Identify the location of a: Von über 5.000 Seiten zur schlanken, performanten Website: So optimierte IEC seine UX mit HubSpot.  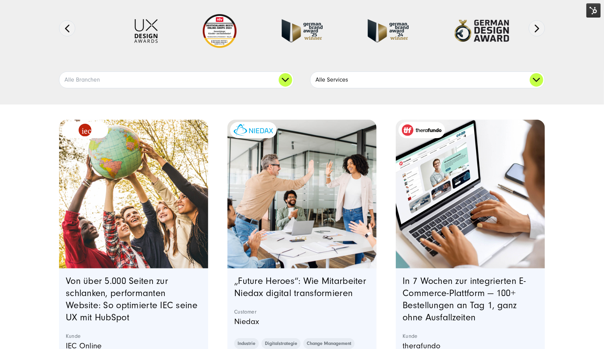
(132, 299).